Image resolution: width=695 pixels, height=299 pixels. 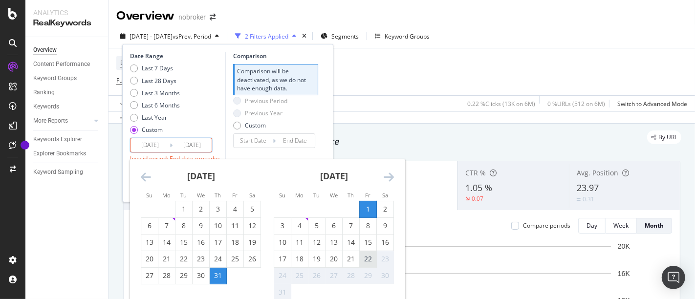 I want to click on text: 16K, so click(x=624, y=274).